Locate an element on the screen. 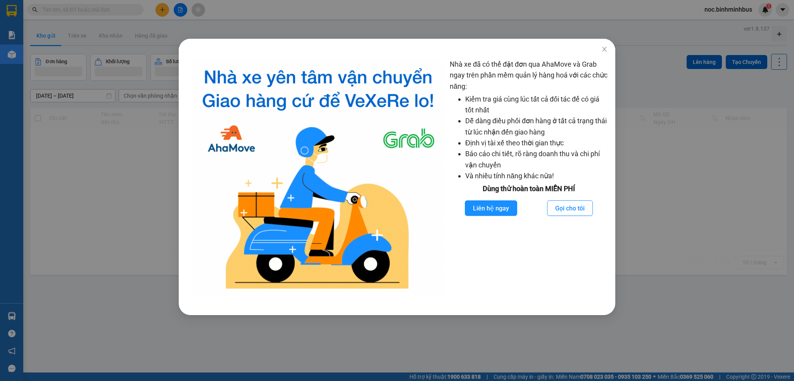  li: Kiểm tra giá cùng lúc tất cả đối tác để có giá tốt nhất is located at coordinates (536, 105).